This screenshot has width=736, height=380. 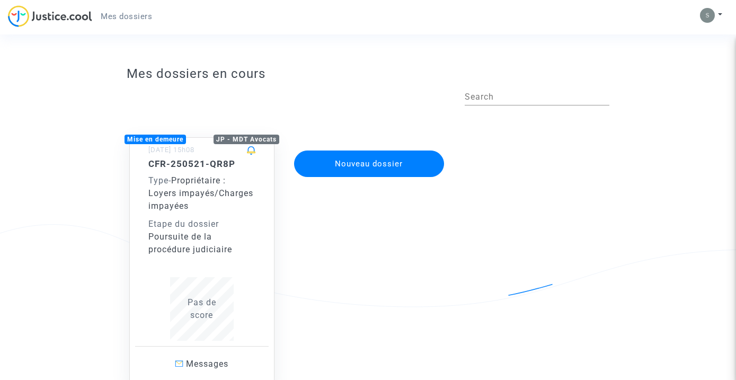 I want to click on div: Etape du dossier, so click(x=202, y=224).